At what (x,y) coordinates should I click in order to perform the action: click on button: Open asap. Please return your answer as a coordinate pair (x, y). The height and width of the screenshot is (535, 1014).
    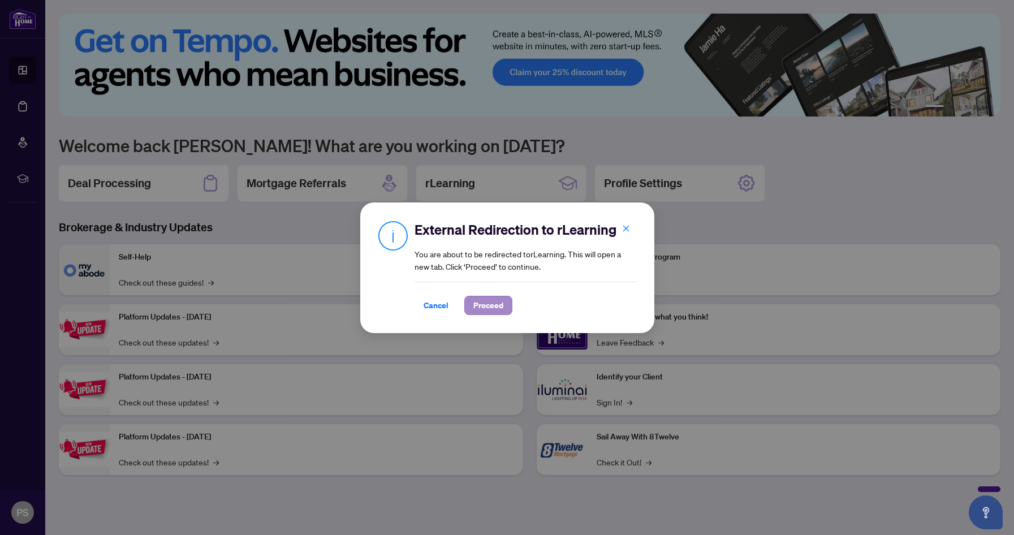
    Looking at the image, I should click on (986, 512).